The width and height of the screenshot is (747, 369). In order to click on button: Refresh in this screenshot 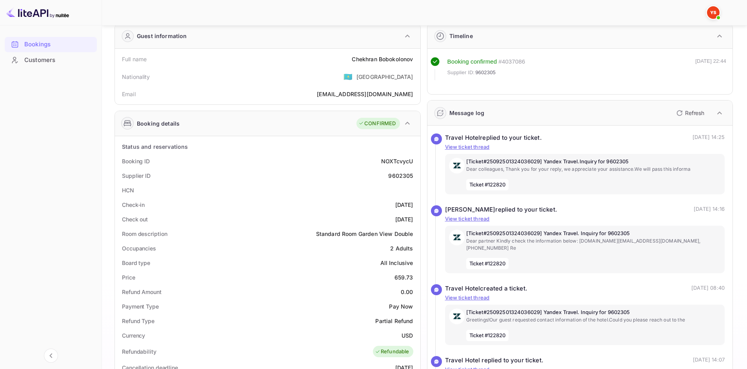, I will do `click(690, 113)`.